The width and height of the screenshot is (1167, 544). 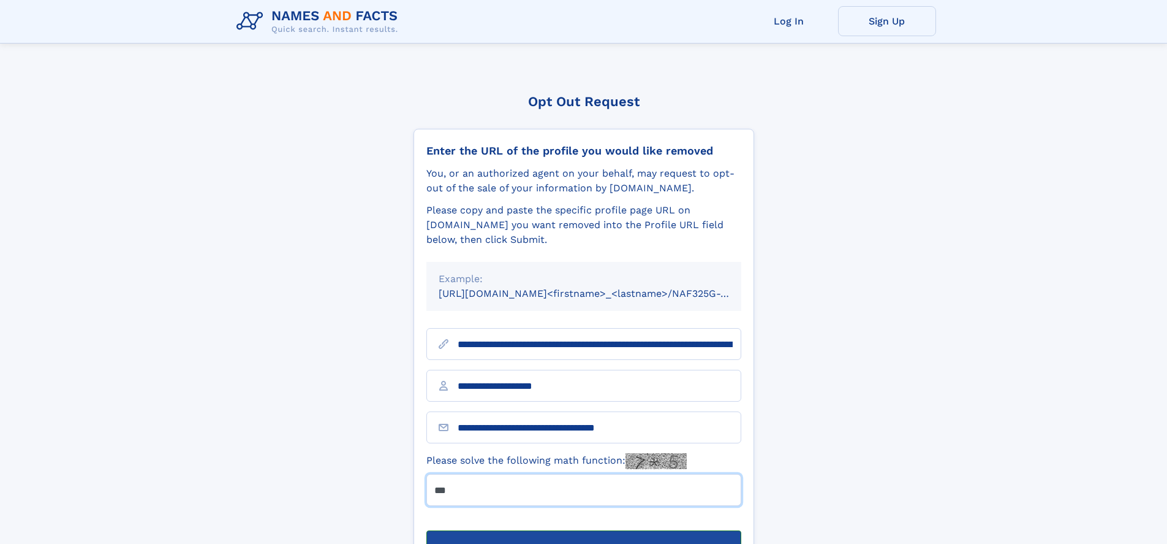 What do you see at coordinates (584, 151) in the screenshot?
I see `div: Enter the URL of the profile you would like removed` at bounding box center [584, 151].